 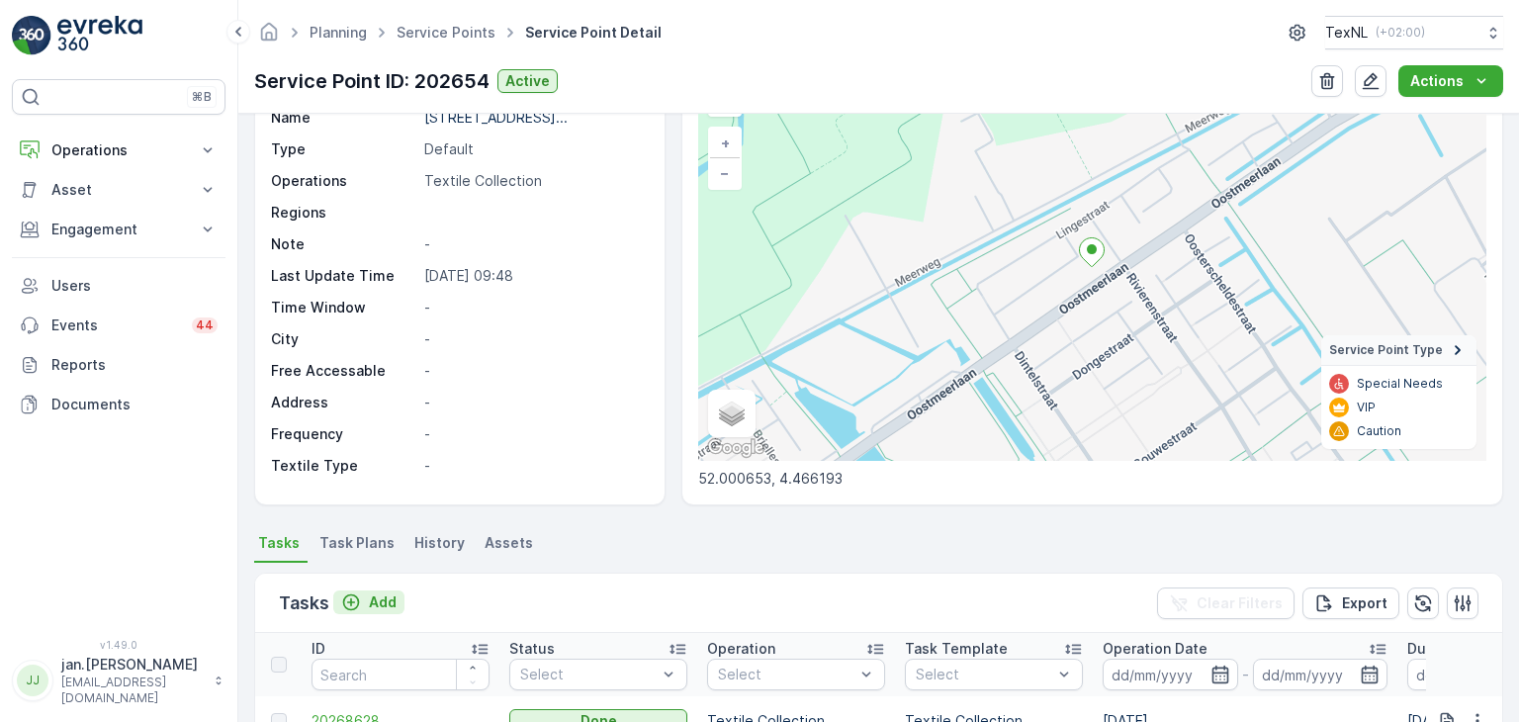 What do you see at coordinates (119, 286) in the screenshot?
I see `a: Users` at bounding box center [119, 286].